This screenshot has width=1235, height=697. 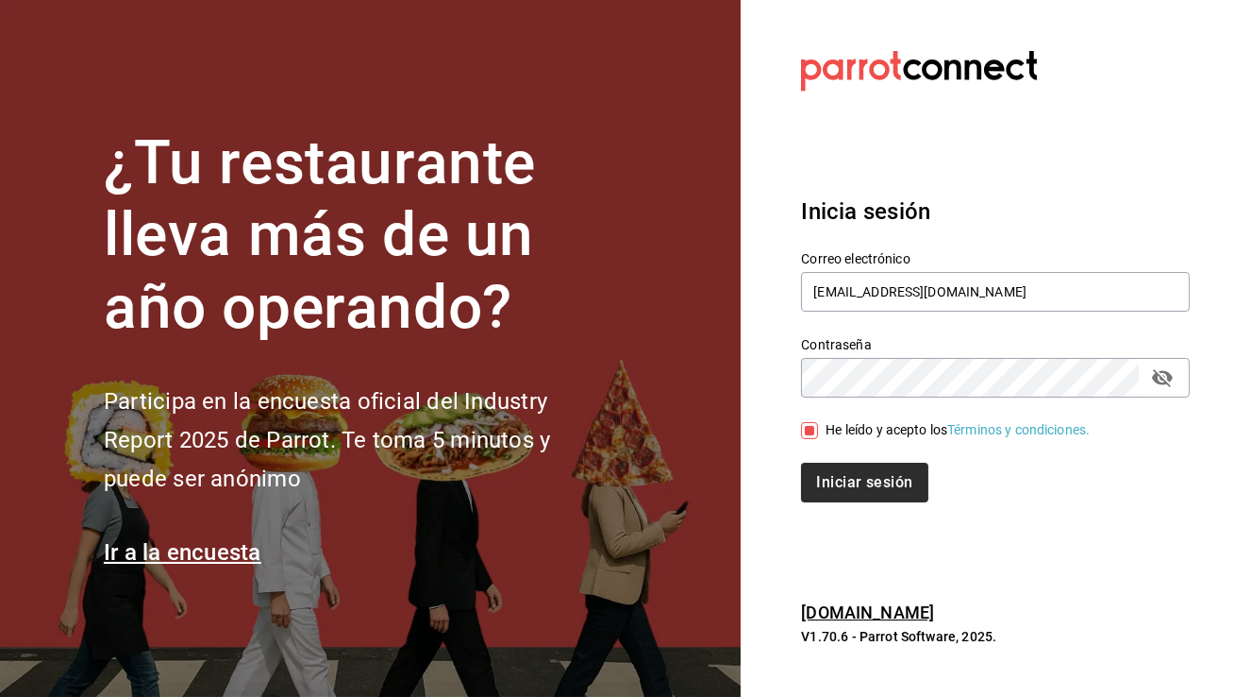 What do you see at coordinates (1163, 378) in the screenshot?
I see `button: passwordField` at bounding box center [1163, 378].